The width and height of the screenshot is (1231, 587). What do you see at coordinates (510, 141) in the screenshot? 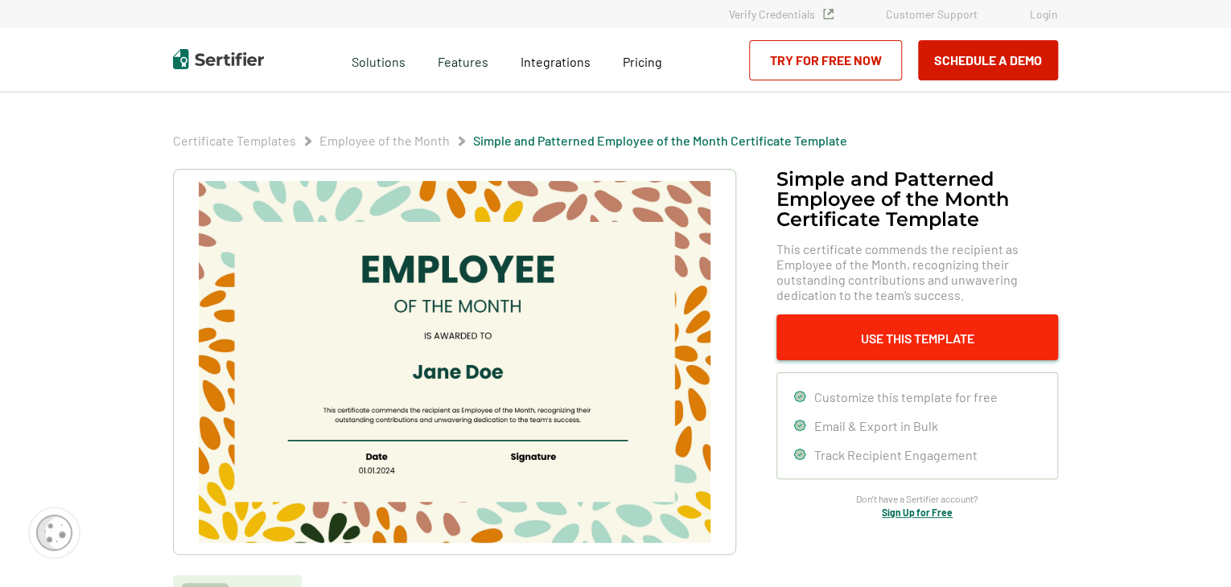
I see `div: Breadcrumb` at bounding box center [510, 141].